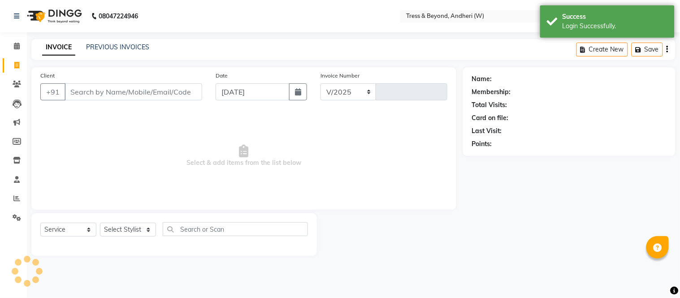 This screenshot has width=680, height=298. I want to click on div: Total Visits:, so click(490, 105).